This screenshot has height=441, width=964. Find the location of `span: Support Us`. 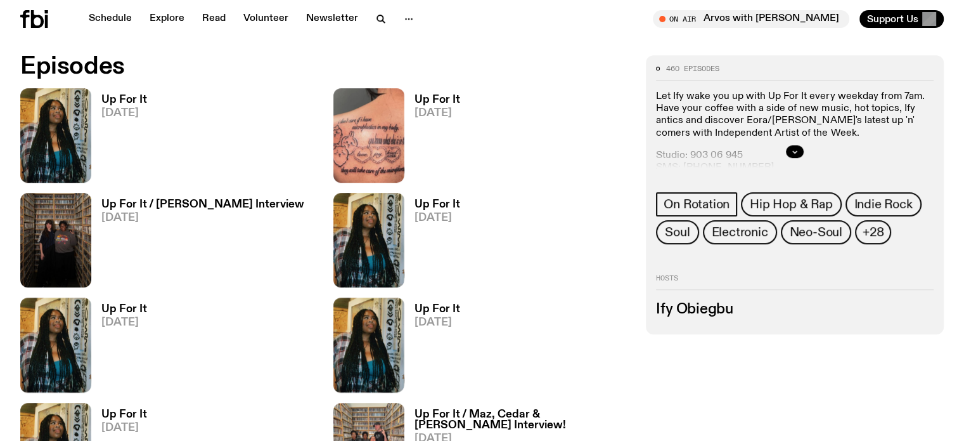

span: Support Us is located at coordinates (893, 19).